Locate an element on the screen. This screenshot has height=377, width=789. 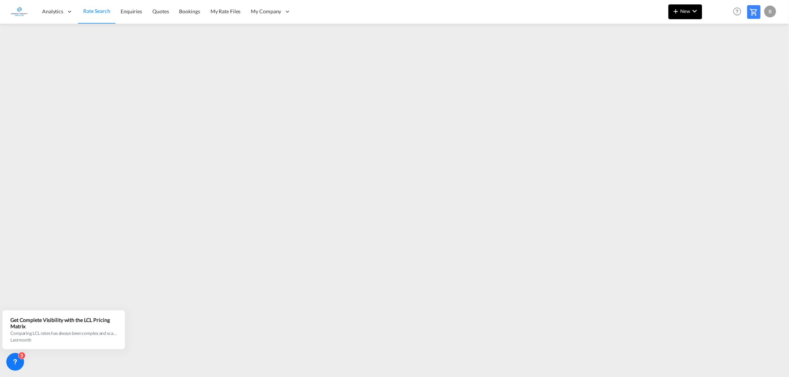
span: Help is located at coordinates (737, 11).